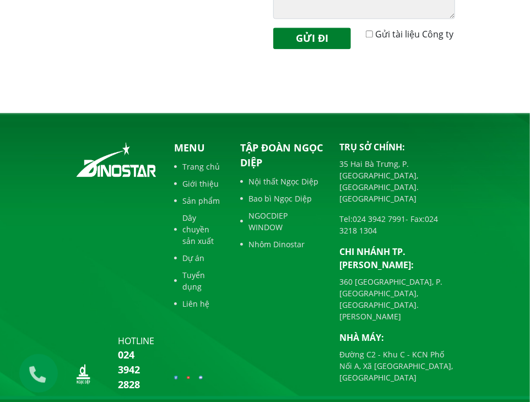  Describe the element at coordinates (199, 200) in the screenshot. I see `a: Sản phẩm` at that location.